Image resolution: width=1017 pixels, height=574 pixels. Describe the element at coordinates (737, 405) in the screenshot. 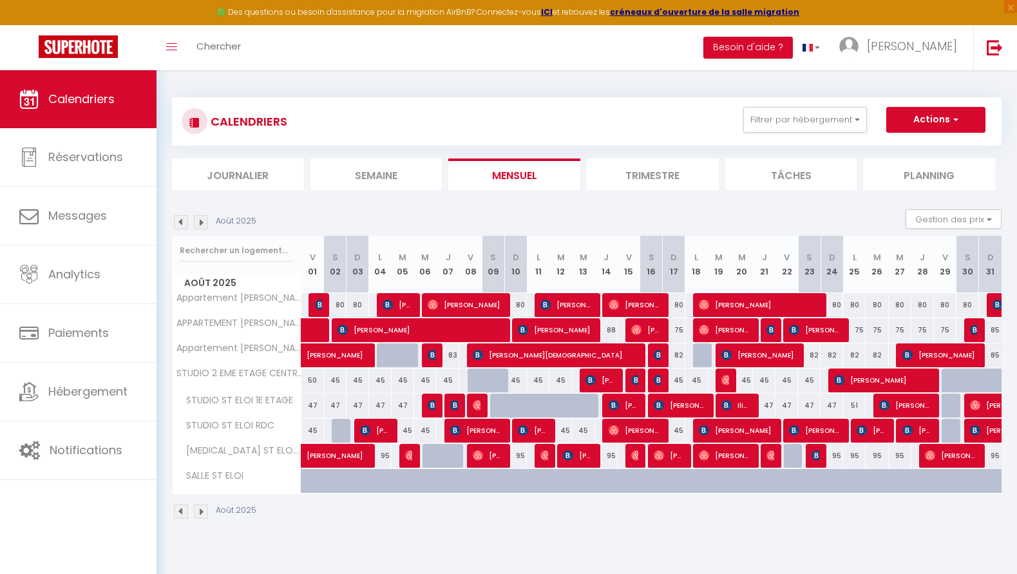

I see `span: Ilinca Encea` at that location.